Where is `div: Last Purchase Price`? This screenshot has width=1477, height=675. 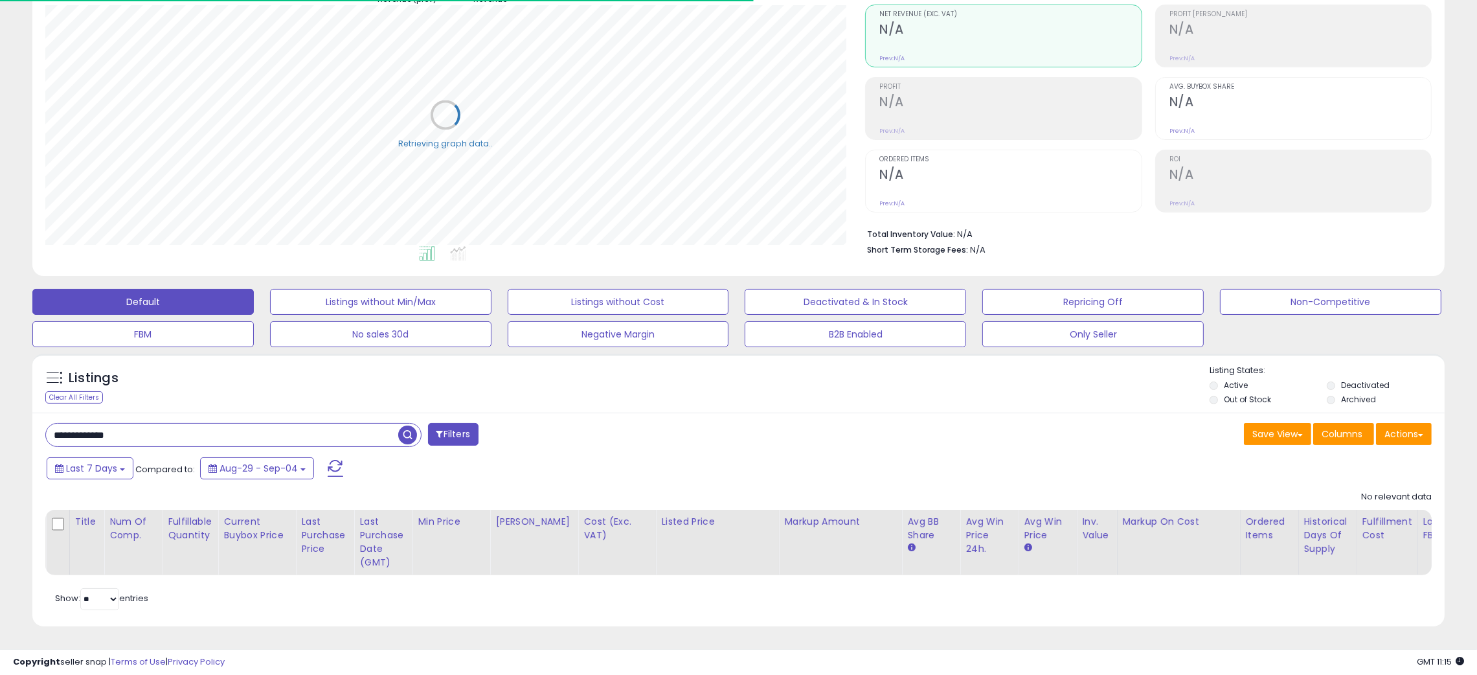
div: Last Purchase Price is located at coordinates (324, 535).